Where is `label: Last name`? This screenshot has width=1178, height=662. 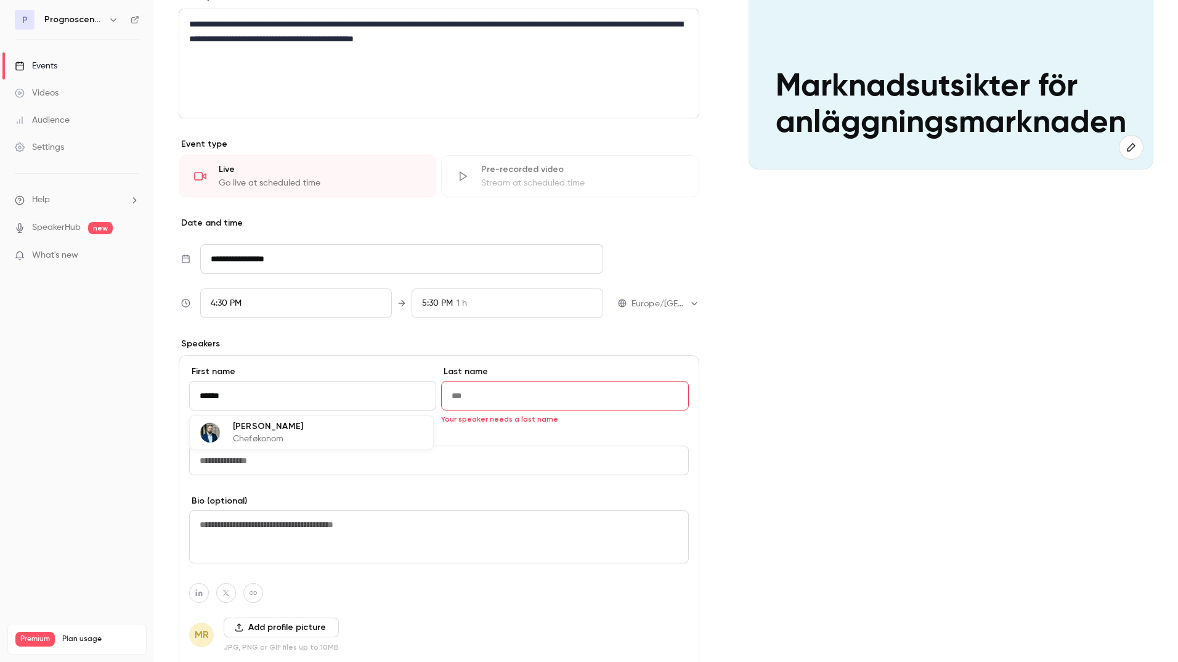 label: Last name is located at coordinates (565, 372).